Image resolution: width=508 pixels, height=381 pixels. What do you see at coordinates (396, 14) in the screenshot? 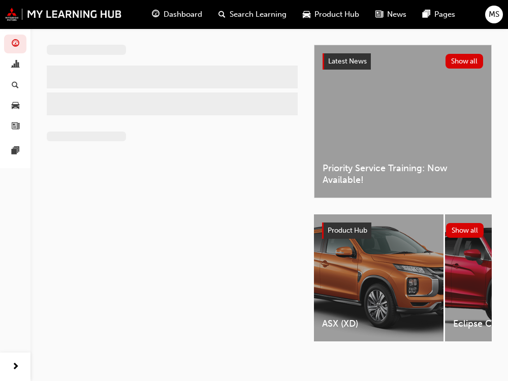
I see `span: News` at bounding box center [396, 14].